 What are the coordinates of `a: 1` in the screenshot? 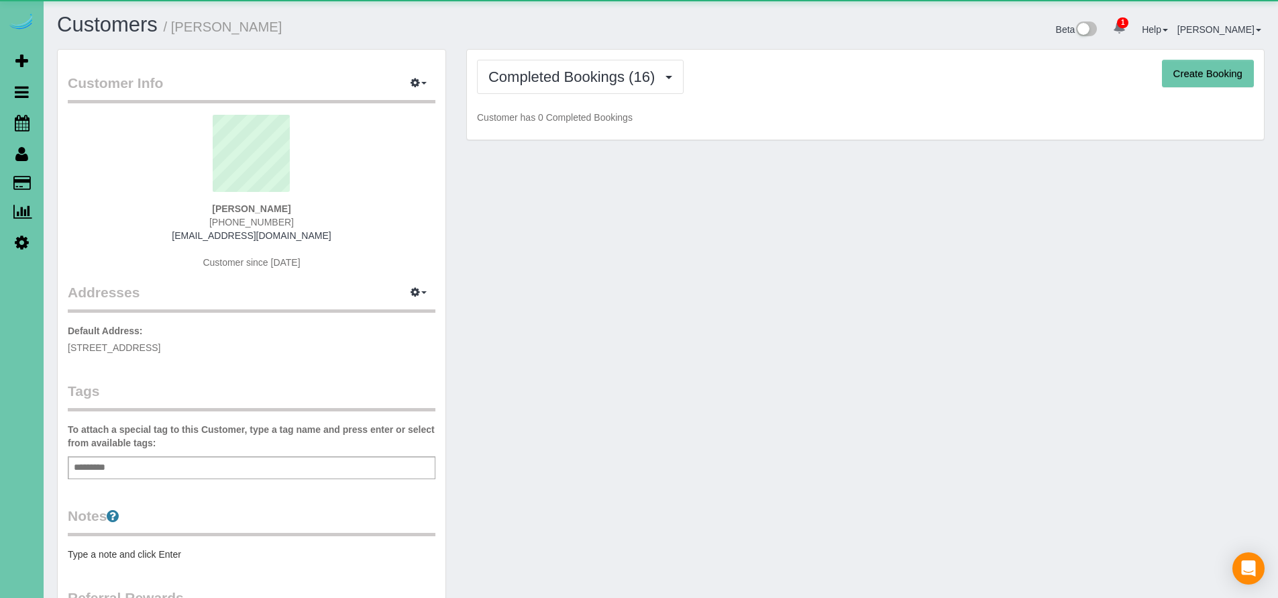 It's located at (1119, 28).